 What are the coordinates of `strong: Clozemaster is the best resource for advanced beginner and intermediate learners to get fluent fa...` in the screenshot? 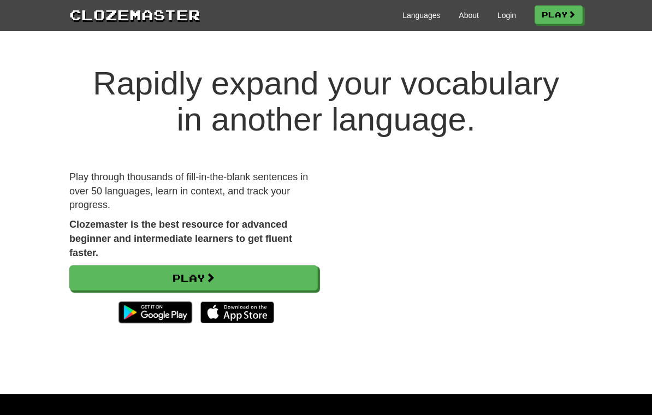 It's located at (181, 238).